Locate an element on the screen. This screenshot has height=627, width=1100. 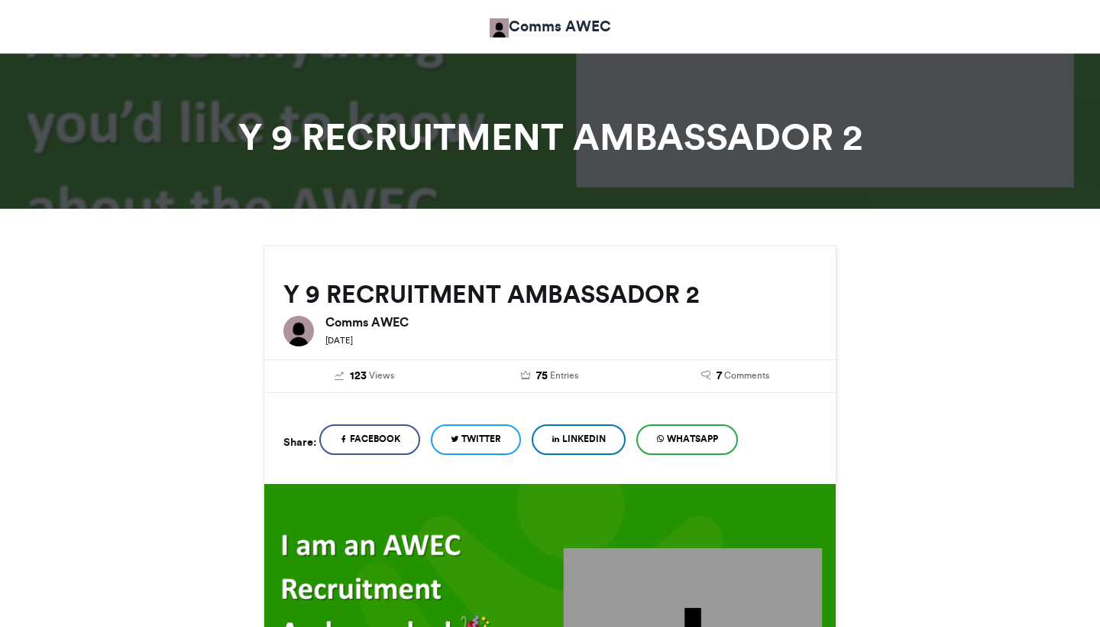
a: Twitter is located at coordinates (476, 439).